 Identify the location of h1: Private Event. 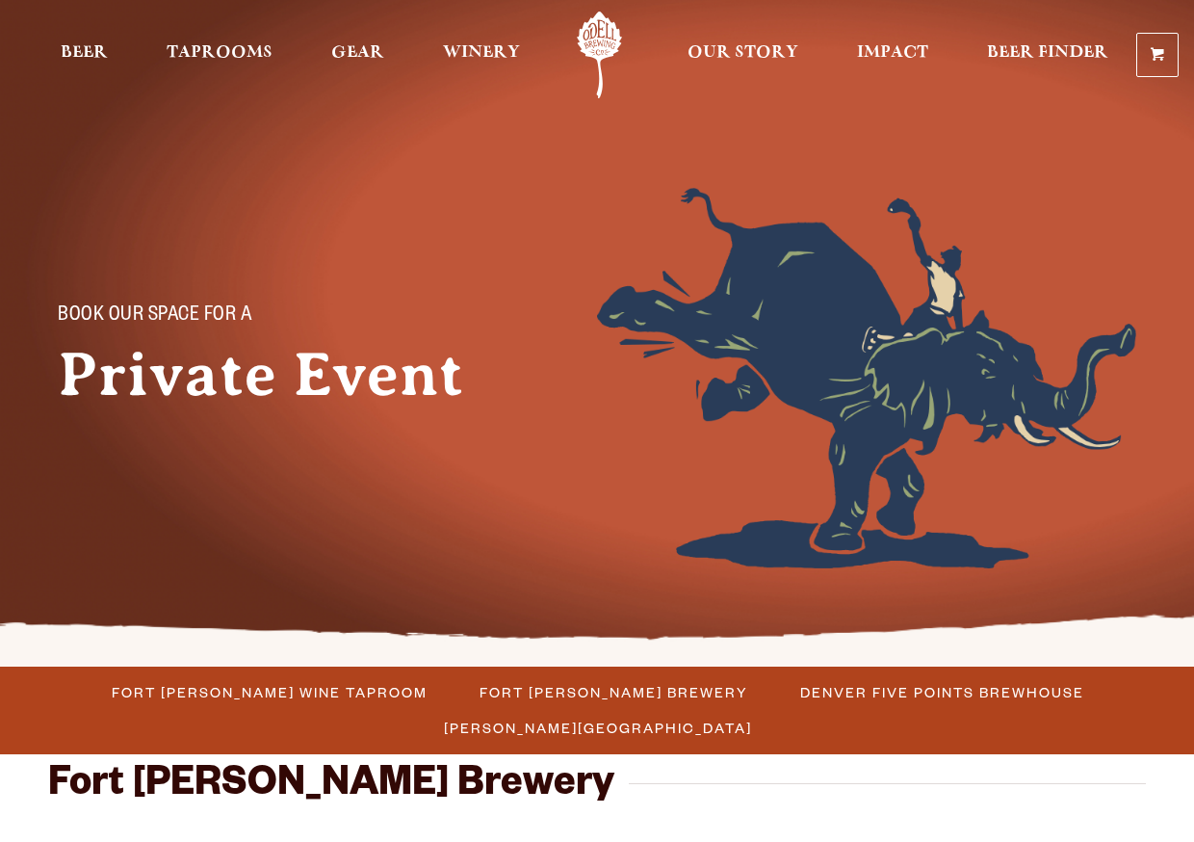
(289, 375).